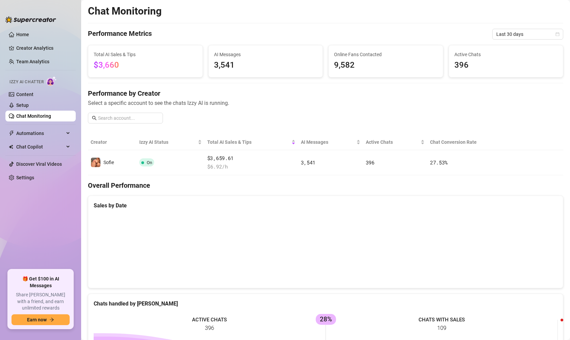 The width and height of the screenshot is (570, 340). I want to click on a: Content, so click(25, 94).